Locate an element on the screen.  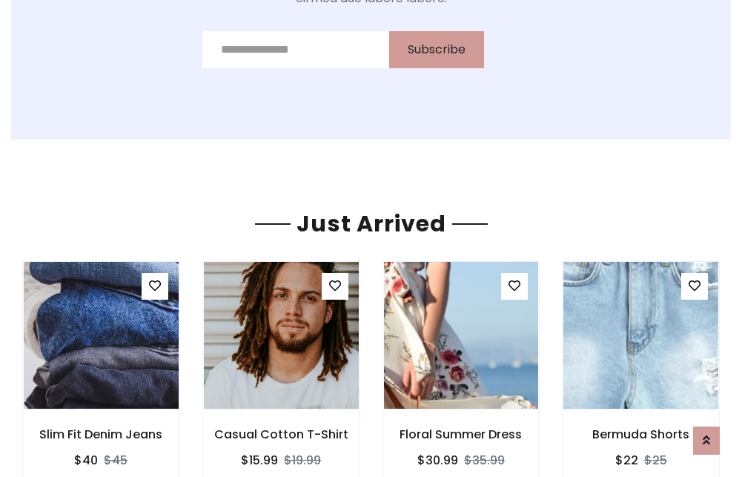
button: Subscribe is located at coordinates (437, 50).